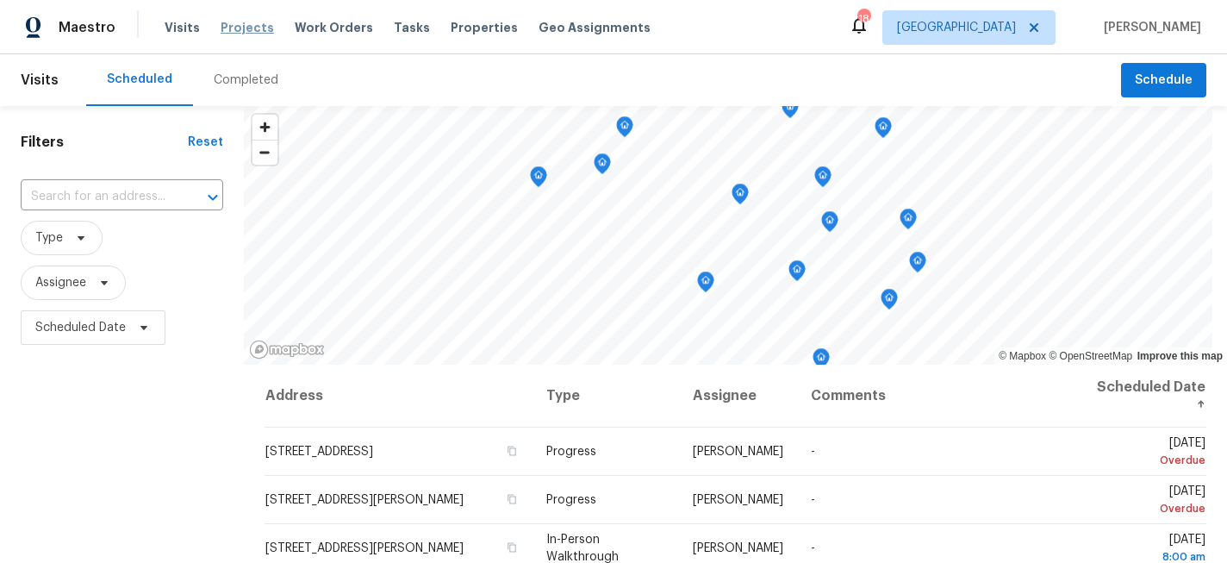 The width and height of the screenshot is (1227, 563). What do you see at coordinates (264, 127) in the screenshot?
I see `button: Zoom in` at bounding box center [264, 127].